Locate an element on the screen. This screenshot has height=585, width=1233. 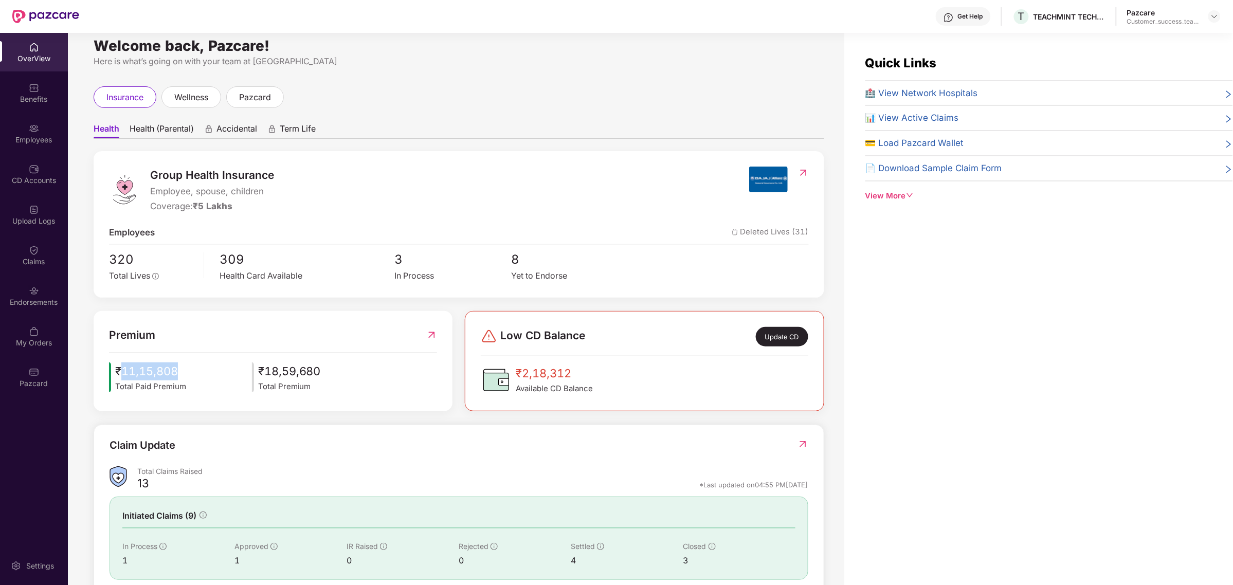
div: Yet to Endorse is located at coordinates (569, 276).